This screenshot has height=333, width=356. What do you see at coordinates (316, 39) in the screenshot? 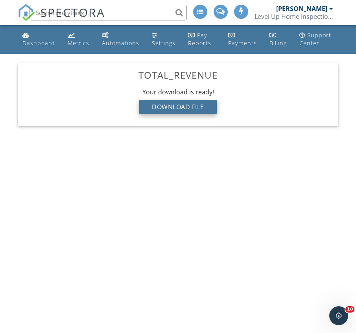
I see `a: Support Center` at bounding box center [316, 39].